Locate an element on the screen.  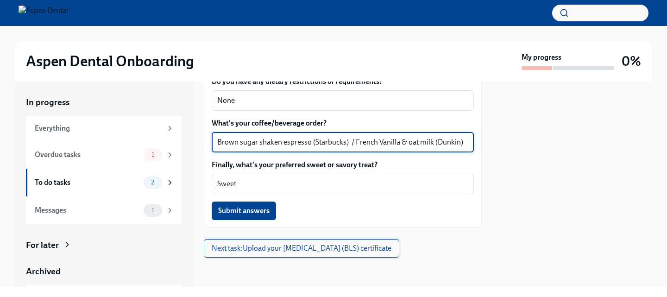
a: To do tasks2 is located at coordinates (104, 182).